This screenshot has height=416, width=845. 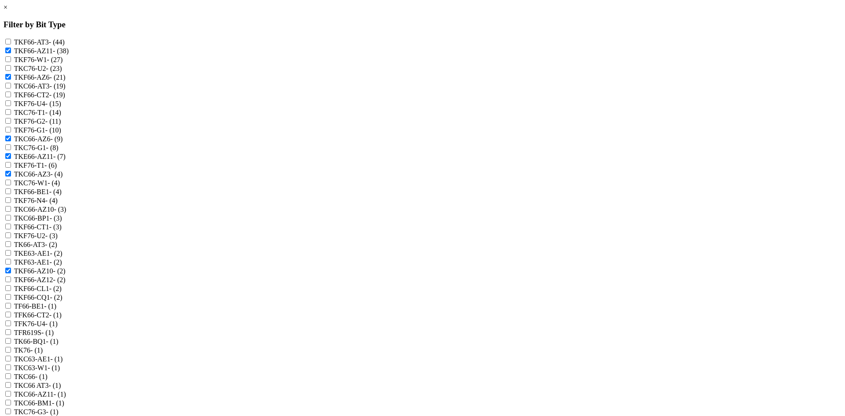 What do you see at coordinates (36, 323) in the screenshot?
I see `label: TFK76-U4` at bounding box center [36, 323].